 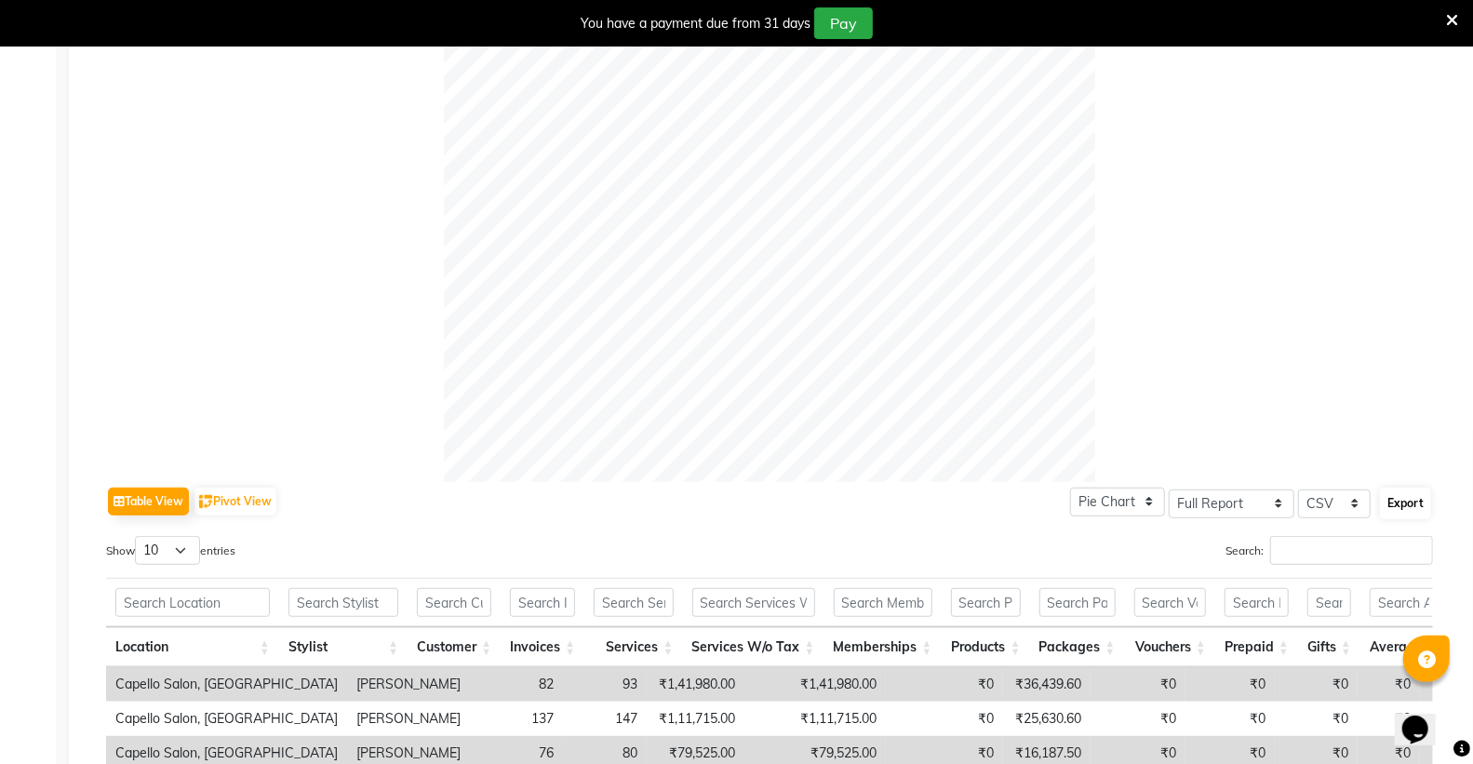 What do you see at coordinates (516, 718) in the screenshot?
I see `td: 137` at bounding box center [516, 718].